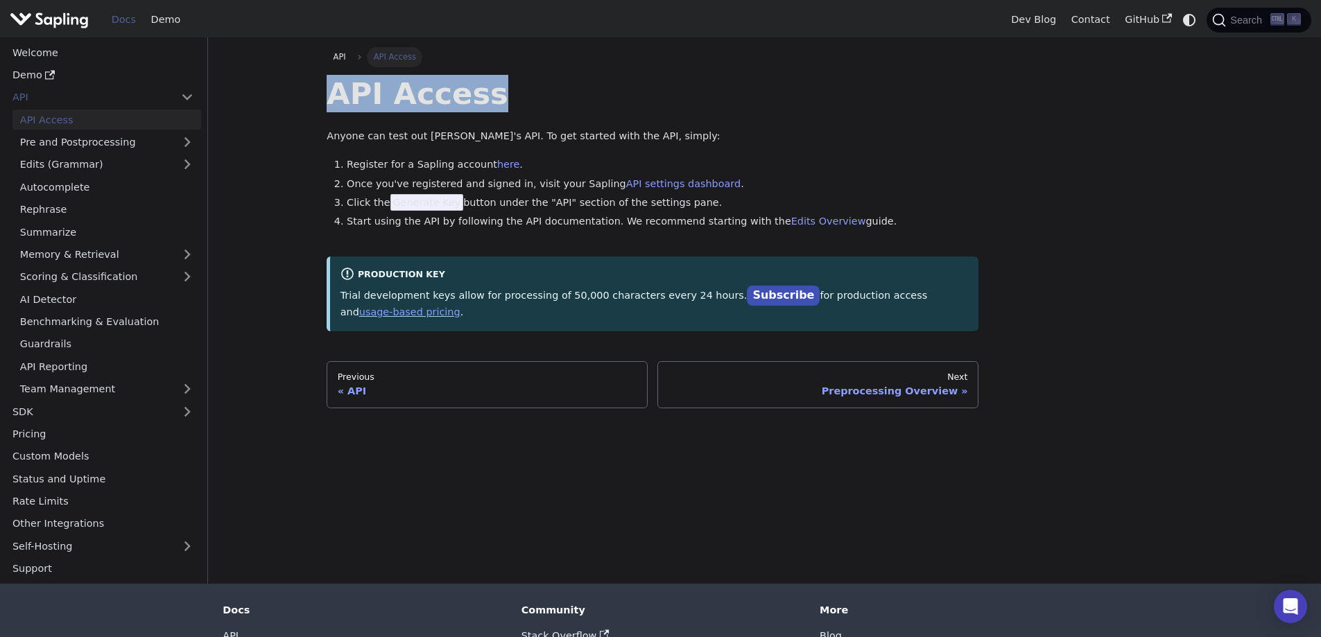 This screenshot has width=1321, height=637. Describe the element at coordinates (362, 610) in the screenshot. I see `div: Docs` at that location.